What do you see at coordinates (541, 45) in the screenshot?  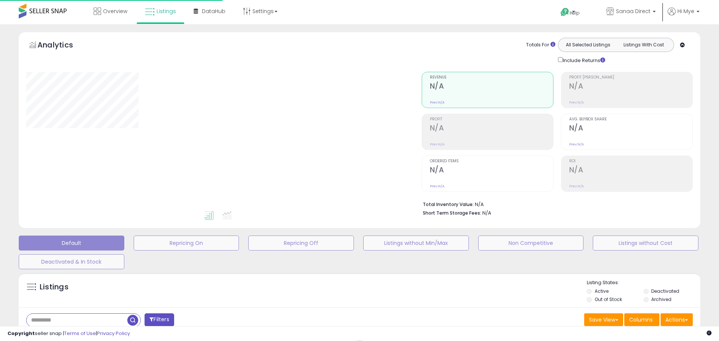 I see `div: Totals For` at bounding box center [541, 45].